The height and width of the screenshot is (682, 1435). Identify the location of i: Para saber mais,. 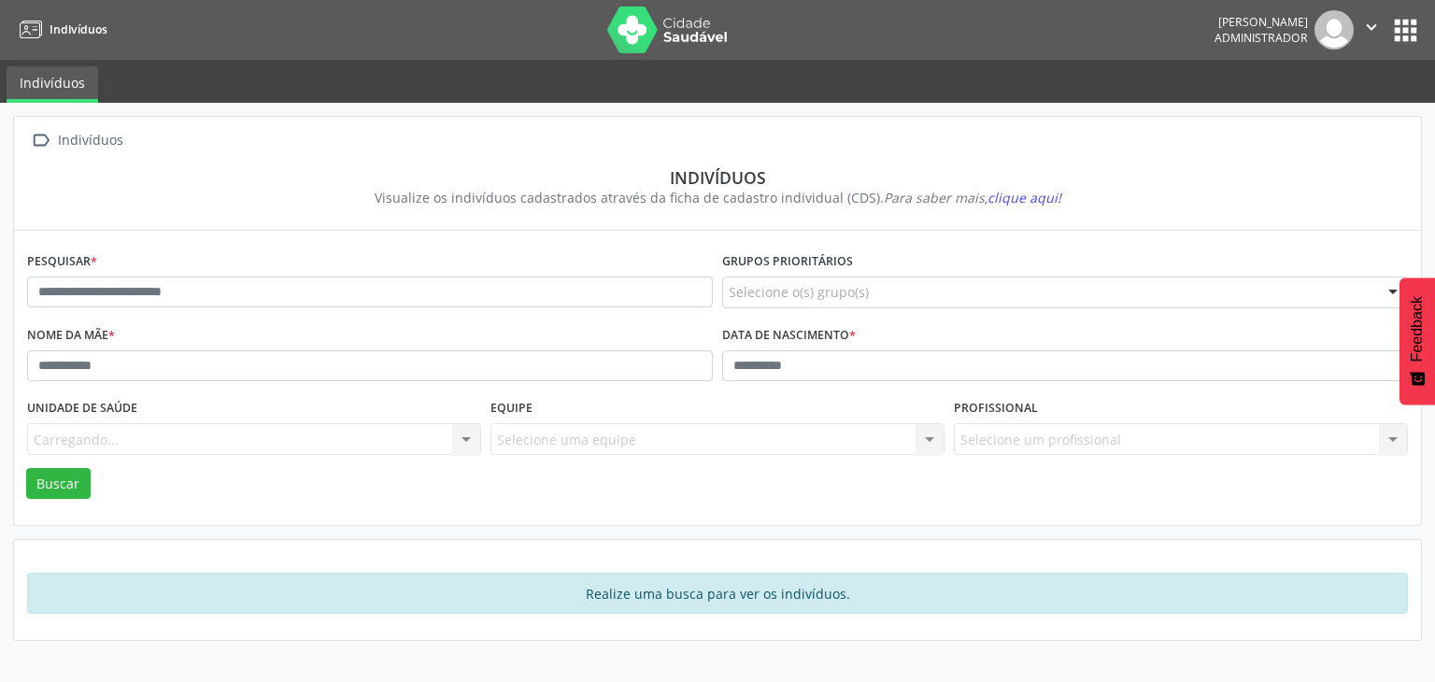
(972, 197).